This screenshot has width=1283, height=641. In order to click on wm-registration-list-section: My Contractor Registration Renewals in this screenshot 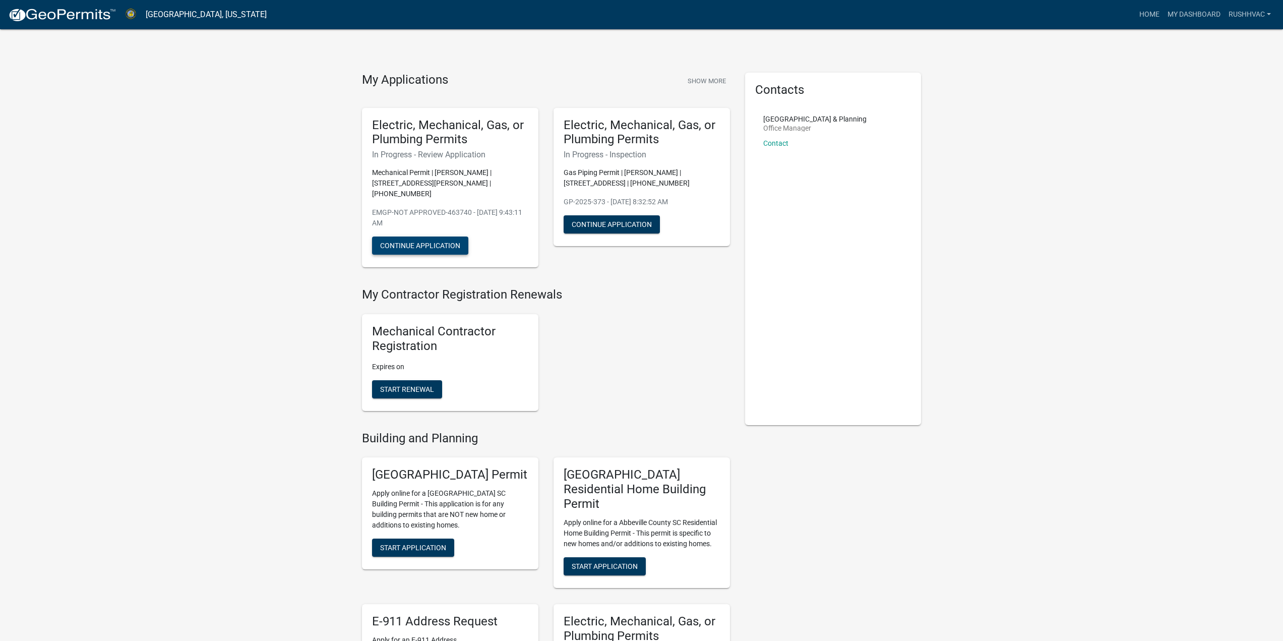, I will do `click(546, 353)`.